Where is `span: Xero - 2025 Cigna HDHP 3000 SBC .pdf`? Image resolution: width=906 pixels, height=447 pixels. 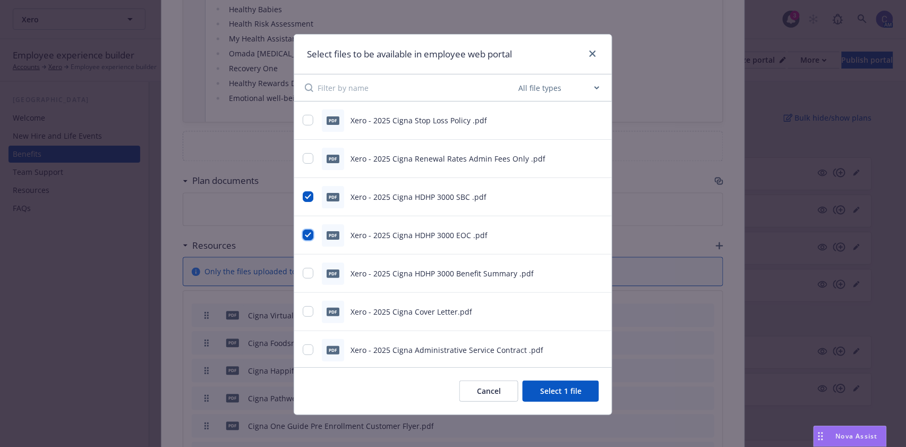 span: Xero - 2025 Cigna HDHP 3000 SBC .pdf is located at coordinates (418, 196).